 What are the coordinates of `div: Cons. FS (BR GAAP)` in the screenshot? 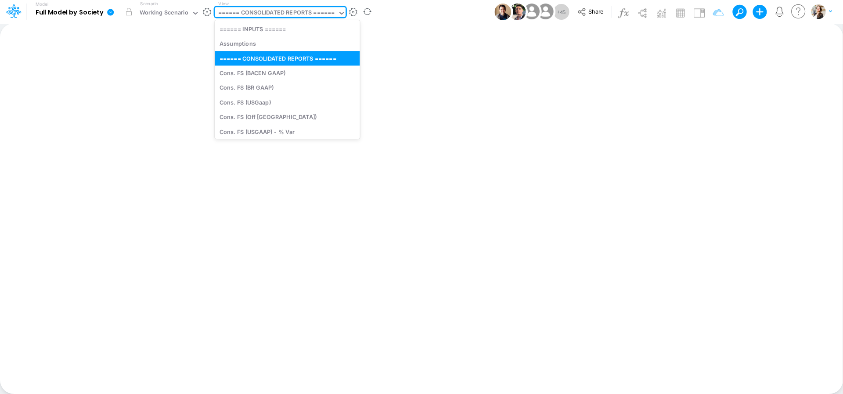 It's located at (287, 87).